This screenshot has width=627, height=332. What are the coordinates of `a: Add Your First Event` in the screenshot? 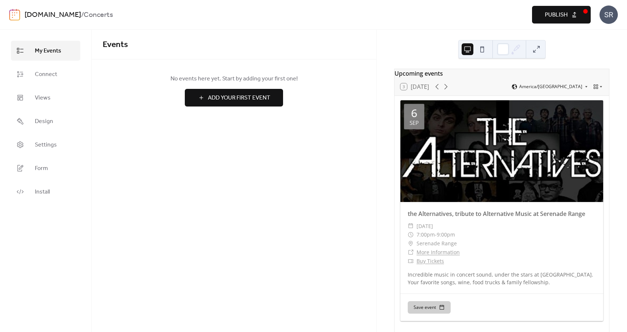 It's located at (234, 98).